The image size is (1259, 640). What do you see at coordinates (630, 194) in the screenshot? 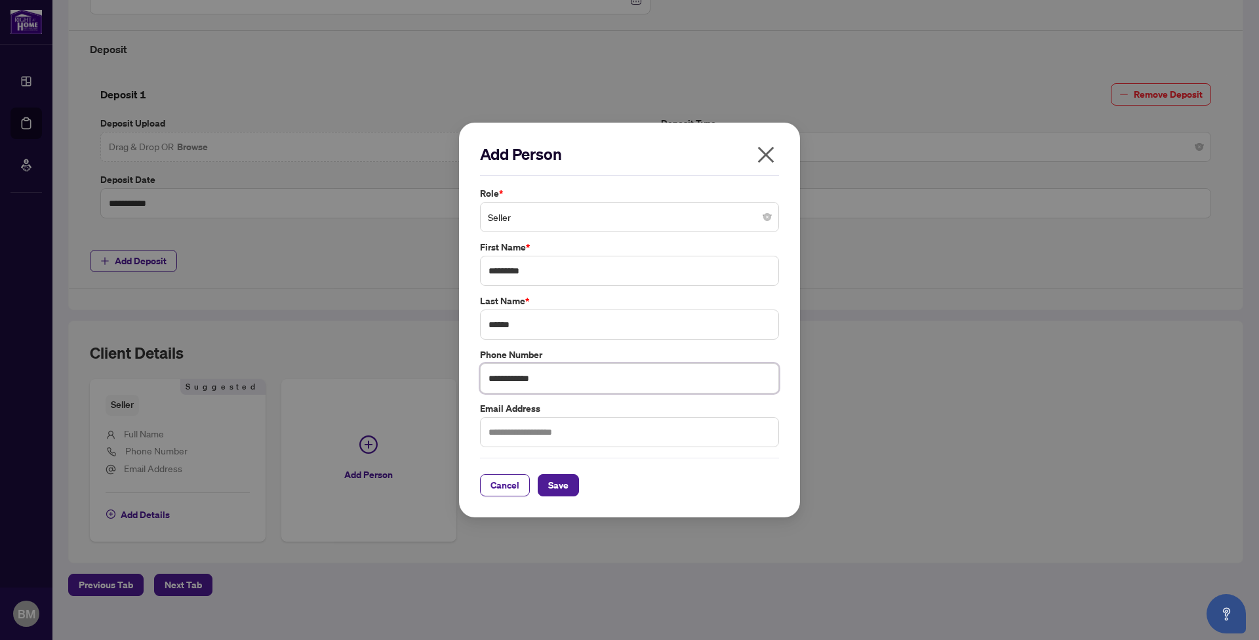
I see `label: Role` at bounding box center [630, 194].